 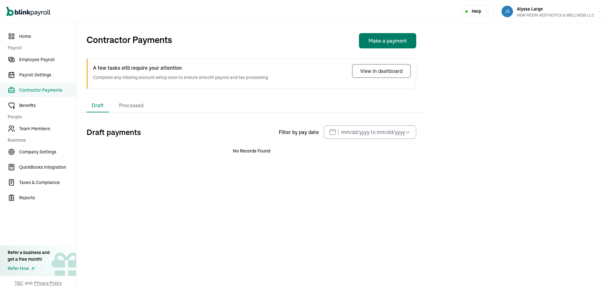 I want to click on span: Taxes & Compliance, so click(x=47, y=182).